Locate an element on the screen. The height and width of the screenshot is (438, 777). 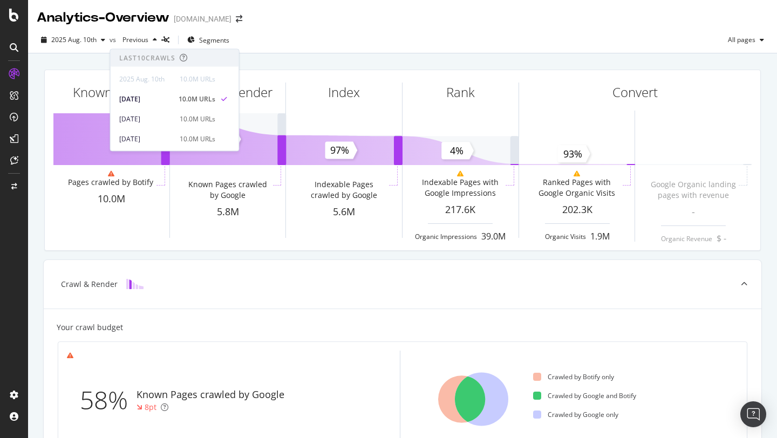
div: Indexable Pages crawled by Google is located at coordinates (344, 190).